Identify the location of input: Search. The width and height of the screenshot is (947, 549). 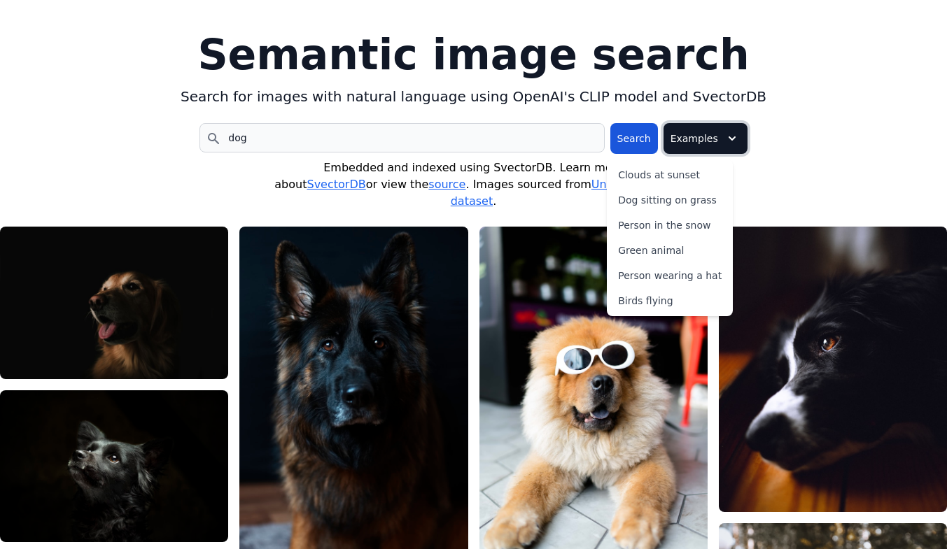
(402, 138).